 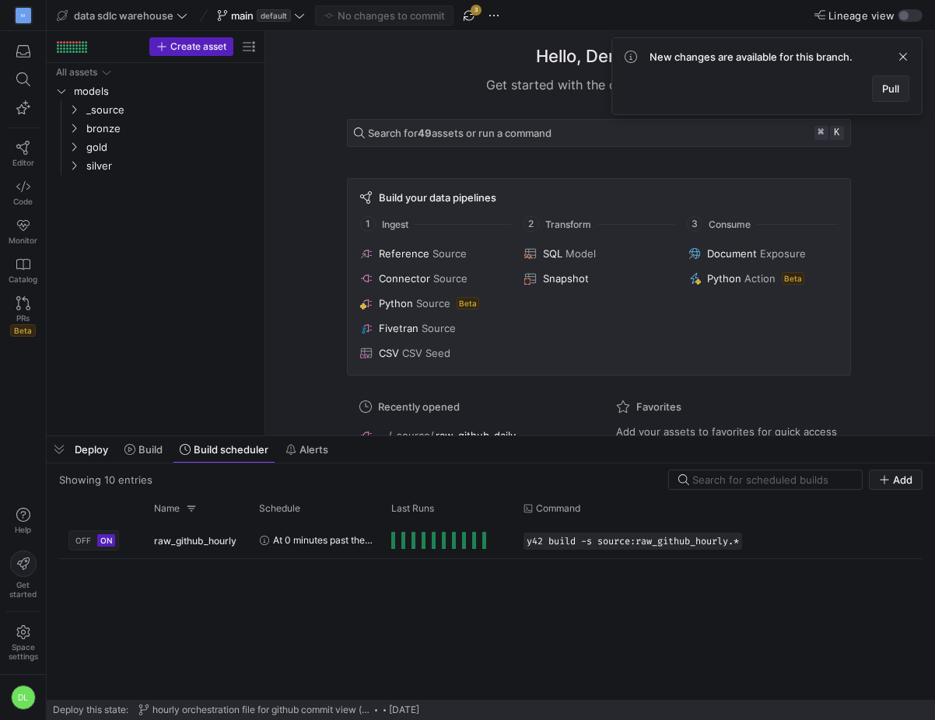 What do you see at coordinates (23, 154) in the screenshot?
I see `a: Editor` at bounding box center [23, 154].